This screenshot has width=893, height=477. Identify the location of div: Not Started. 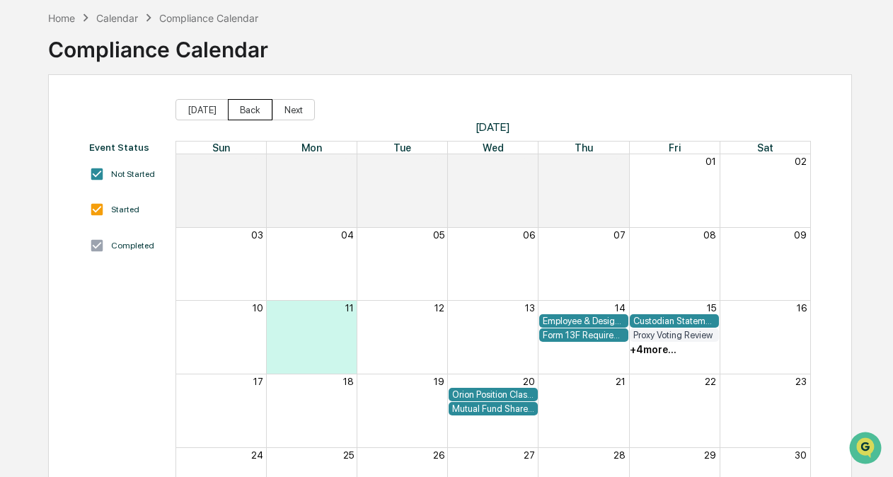
(133, 174).